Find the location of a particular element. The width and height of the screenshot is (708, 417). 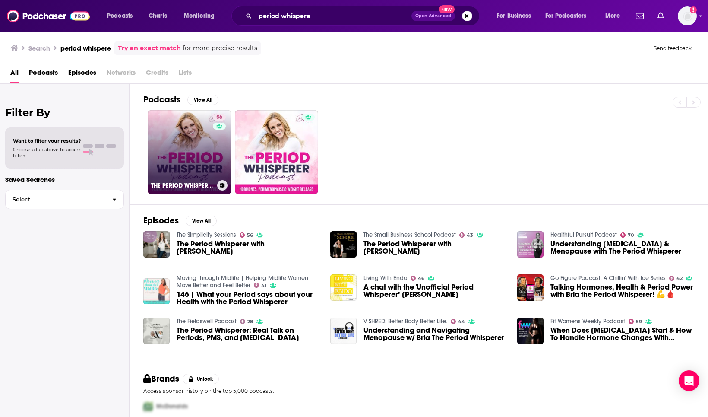

svg: Add a profile image is located at coordinates (693, 10).